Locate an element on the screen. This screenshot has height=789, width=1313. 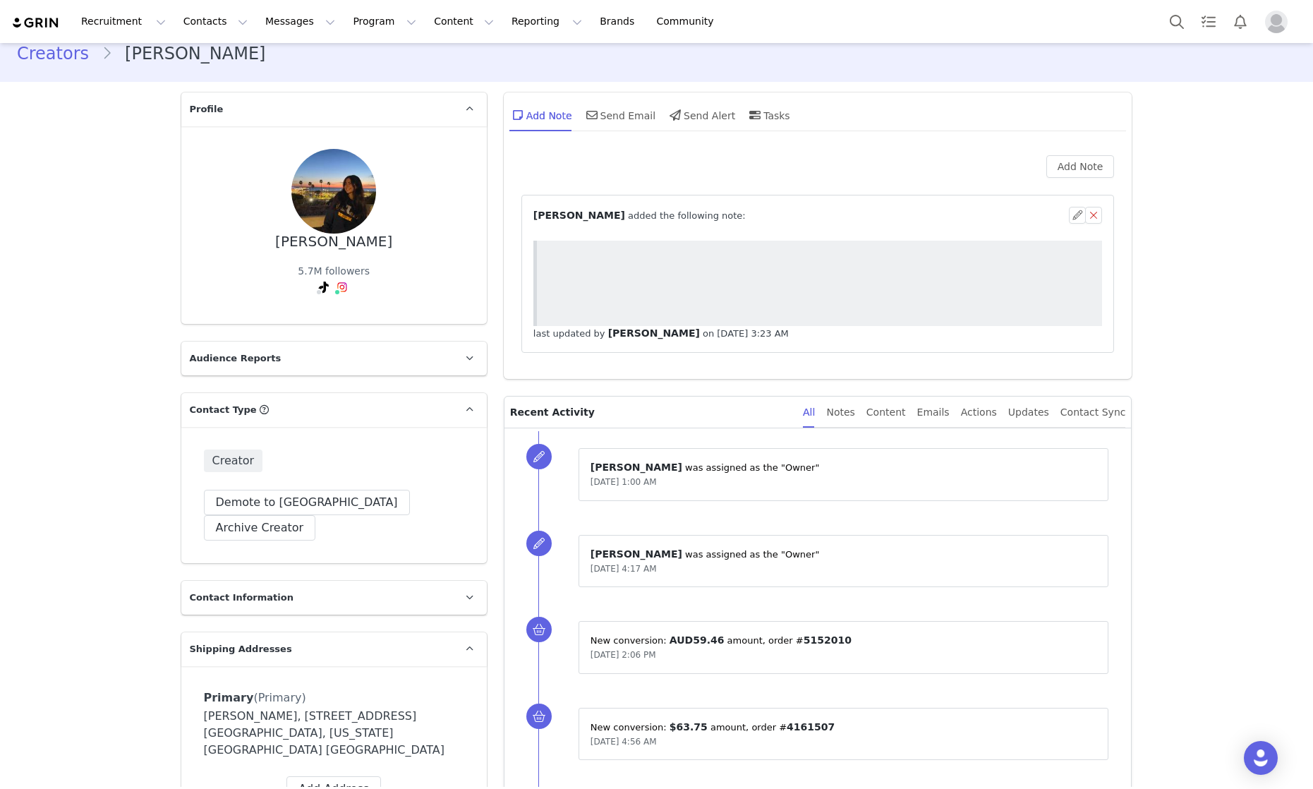
a: Tasks is located at coordinates (1209, 21).